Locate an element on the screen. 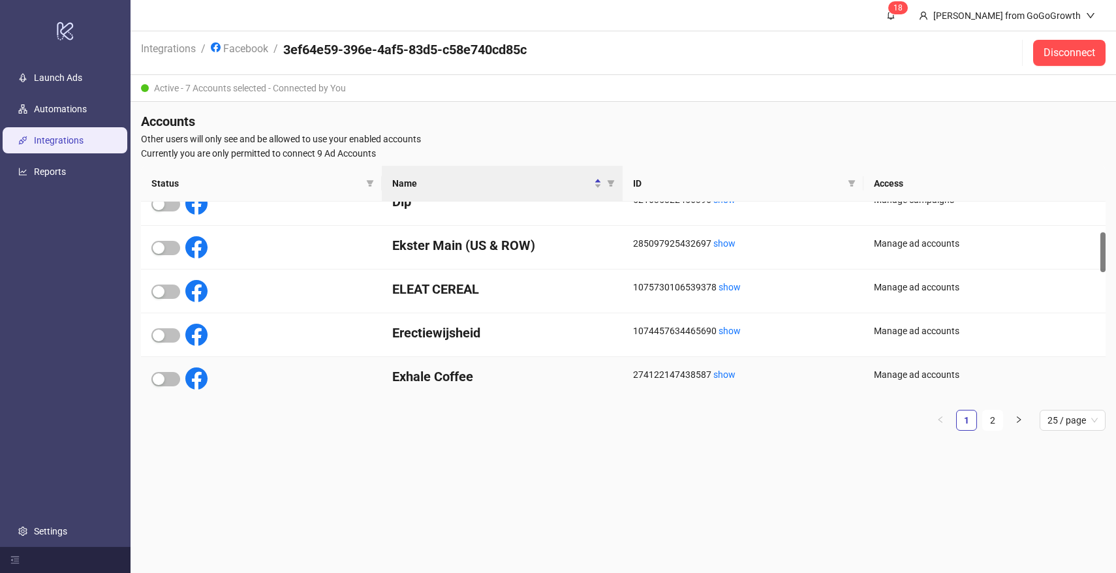  a: Settings is located at coordinates (50, 531).